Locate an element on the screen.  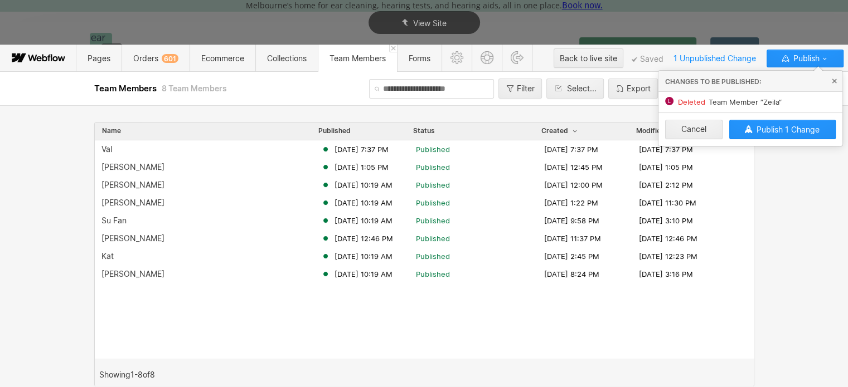
button: Export is located at coordinates (633, 89).